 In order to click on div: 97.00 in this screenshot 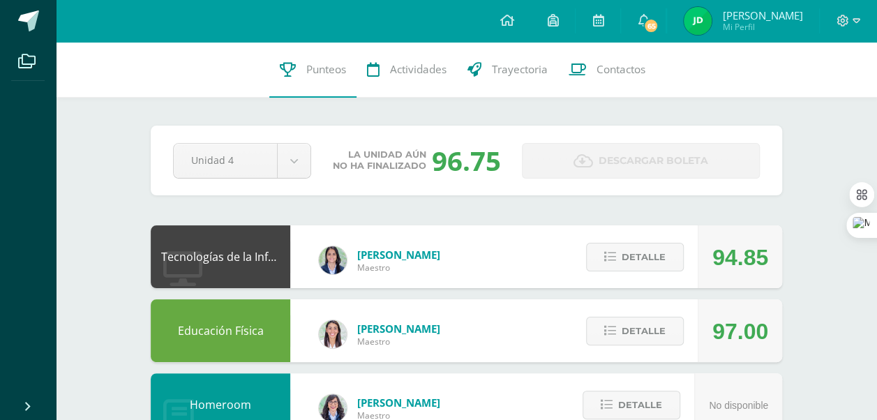, I will do `click(741, 332)`.